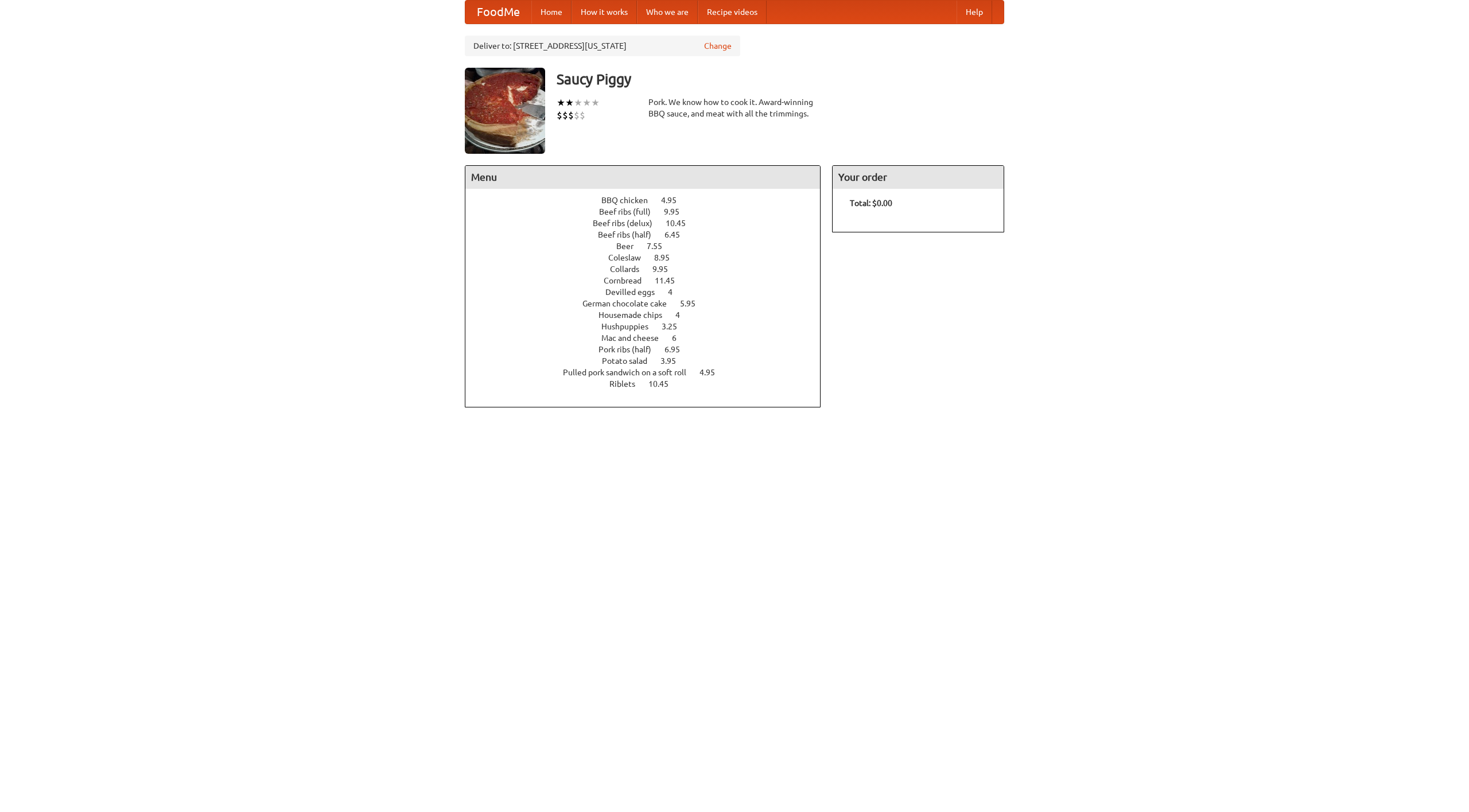 The height and width of the screenshot is (812, 1469). I want to click on a: Collards 9.95, so click(649, 269).